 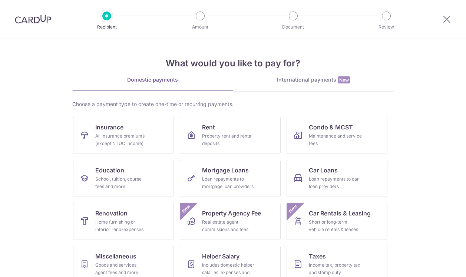 I want to click on span: Property Agency Fee, so click(x=231, y=213).